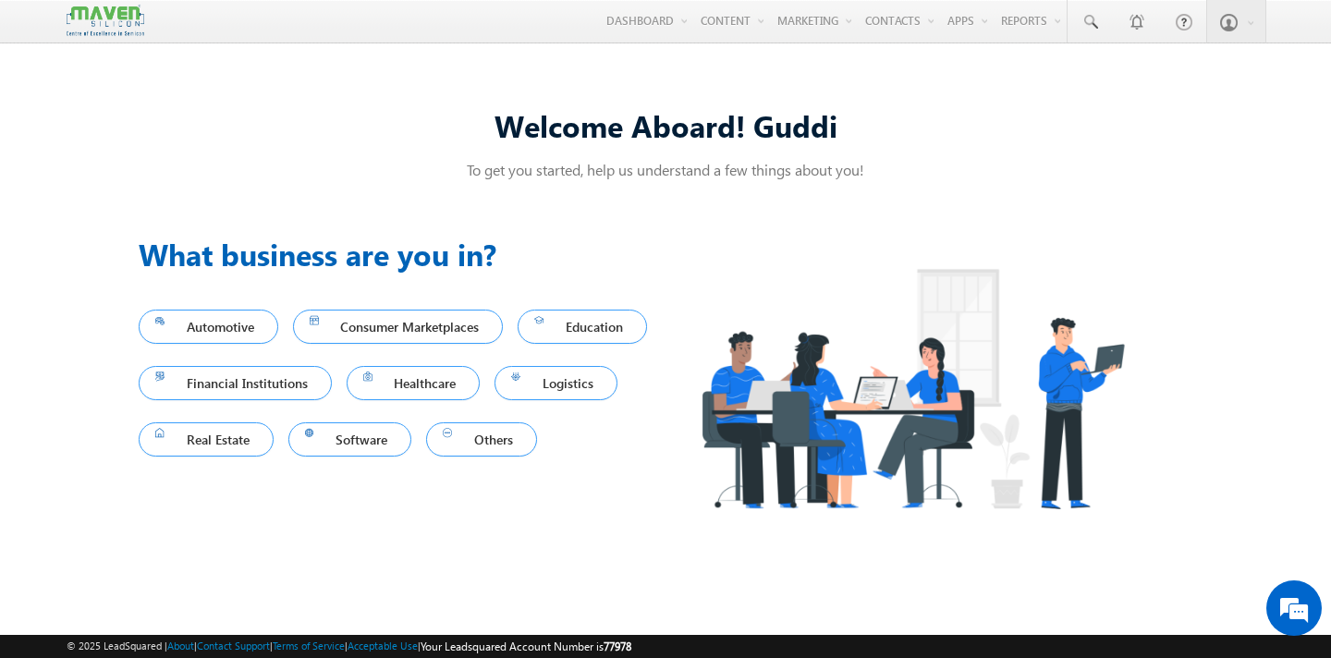 This screenshot has height=658, width=1331. What do you see at coordinates (233, 645) in the screenshot?
I see `a: Contact Support` at bounding box center [233, 645].